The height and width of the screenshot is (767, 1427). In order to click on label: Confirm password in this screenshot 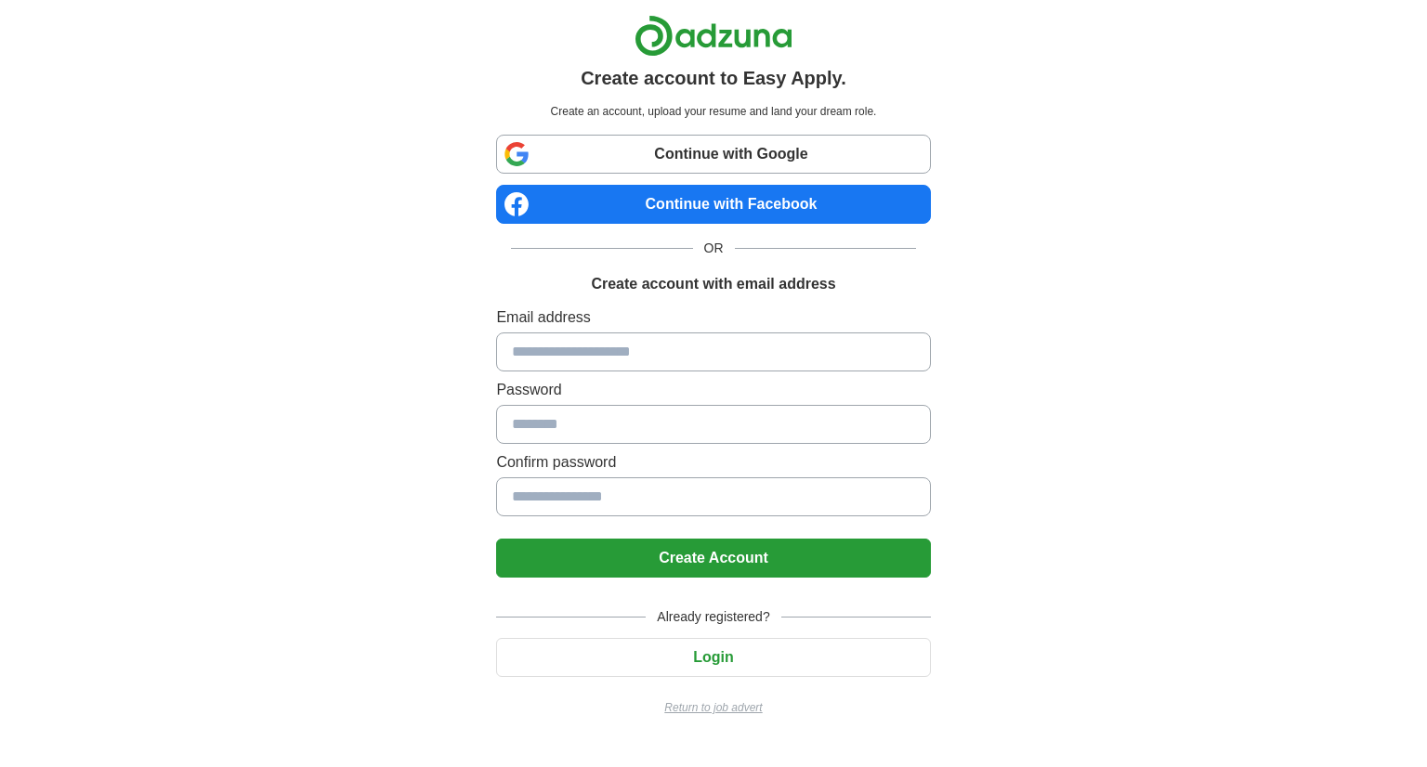, I will do `click(712, 463)`.